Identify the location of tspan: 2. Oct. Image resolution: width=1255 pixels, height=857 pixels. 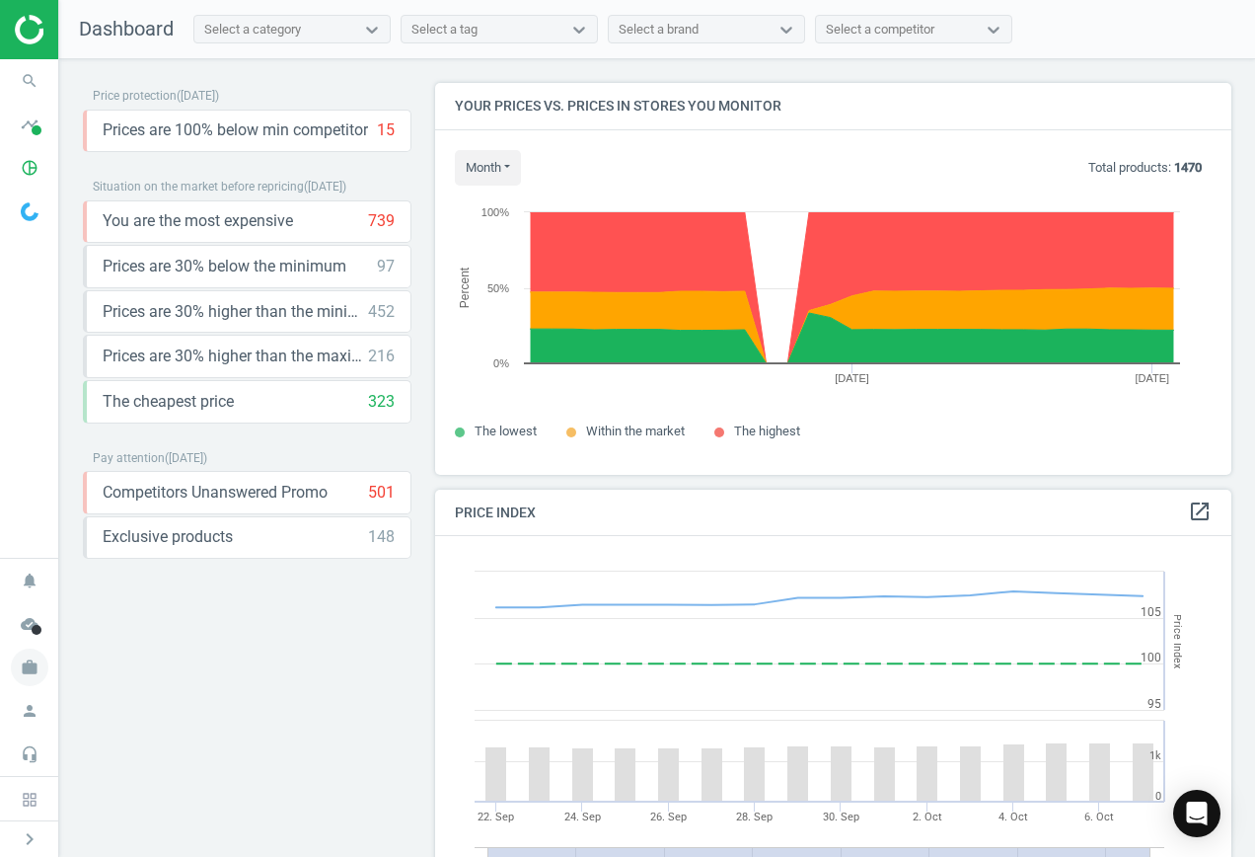
(928, 816).